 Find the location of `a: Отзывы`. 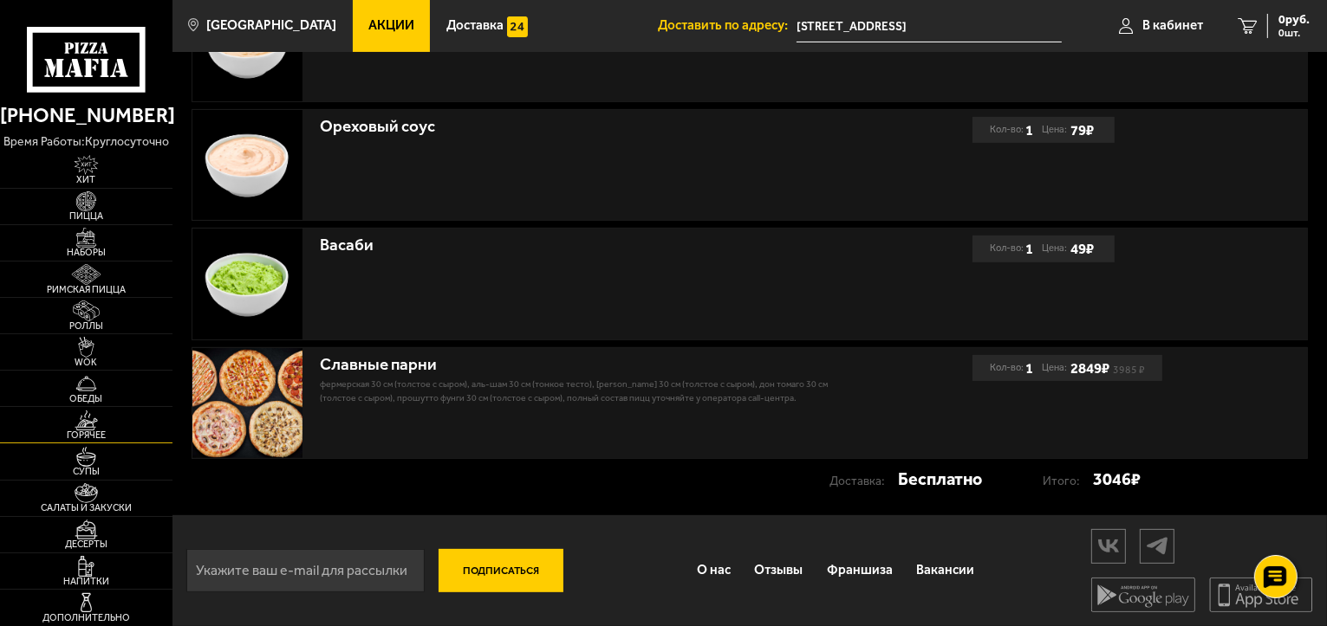

a: Отзывы is located at coordinates (779, 571).